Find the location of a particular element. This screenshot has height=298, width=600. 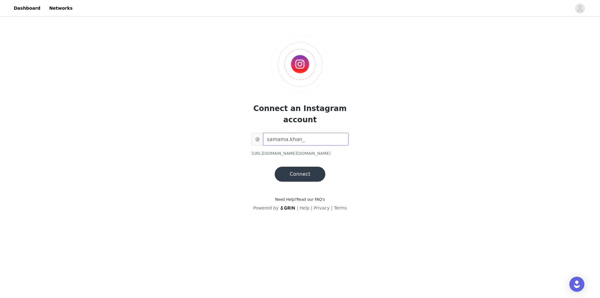

img: Logo is located at coordinates (300, 64).